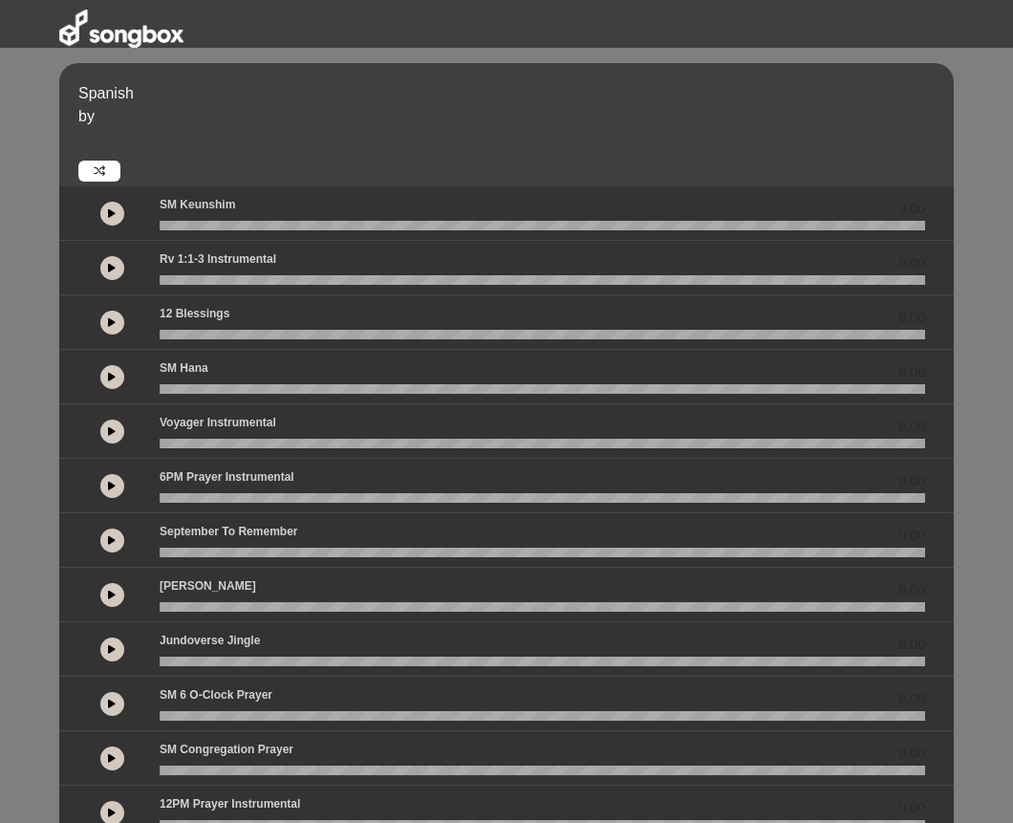 The height and width of the screenshot is (823, 1013). I want to click on p: SM Keunshim, so click(197, 205).